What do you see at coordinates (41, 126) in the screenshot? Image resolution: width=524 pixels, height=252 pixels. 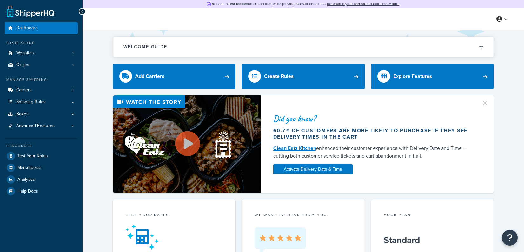 I see `li: Advanced Features` at bounding box center [41, 126].